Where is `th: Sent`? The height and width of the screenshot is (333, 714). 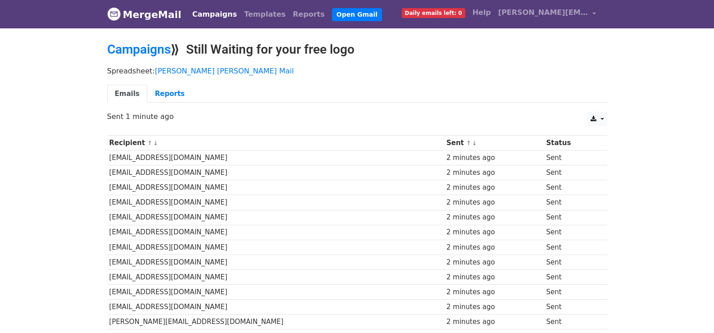 th: Sent is located at coordinates (494, 143).